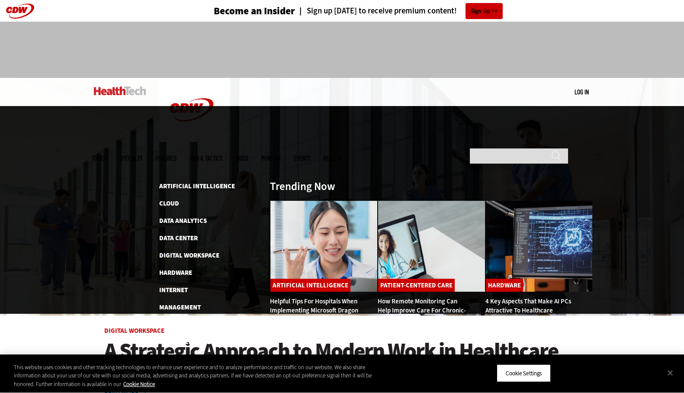 The height and width of the screenshot is (393, 684). Describe the element at coordinates (529, 310) in the screenshot. I see `a: 4 Key Aspects That Make AI PCs Attractive to Healthcare Workers` at that location.